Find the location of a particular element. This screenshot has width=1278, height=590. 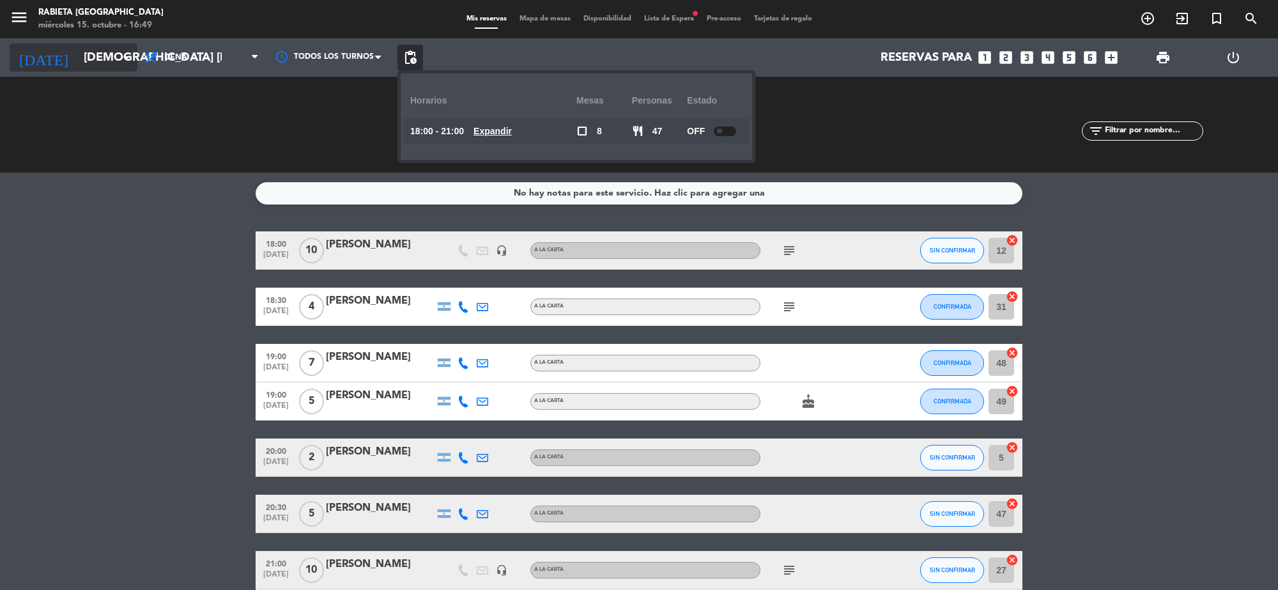

span: Mapa de mesas is located at coordinates (545, 19).